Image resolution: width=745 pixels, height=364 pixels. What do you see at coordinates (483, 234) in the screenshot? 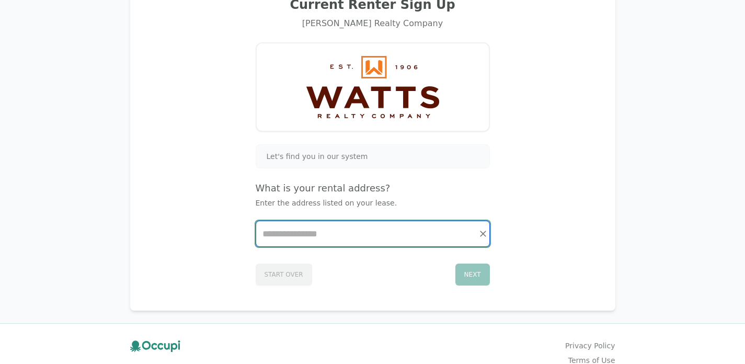
I see `button: Clear` at bounding box center [483, 234].